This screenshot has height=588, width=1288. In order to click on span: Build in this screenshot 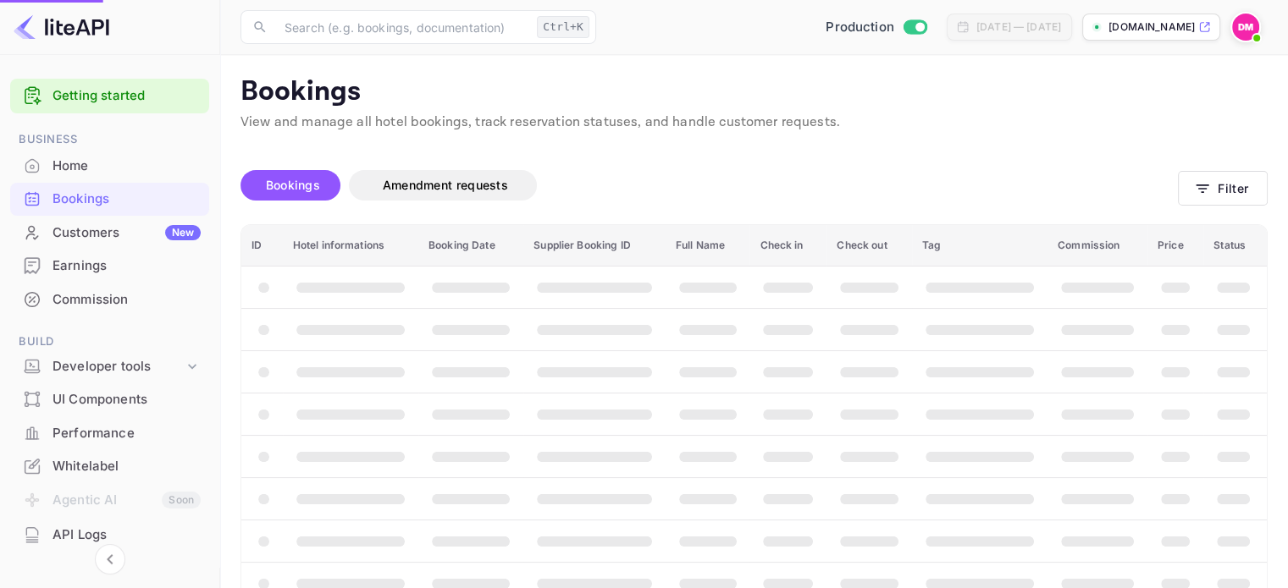, I will do `click(109, 342)`.